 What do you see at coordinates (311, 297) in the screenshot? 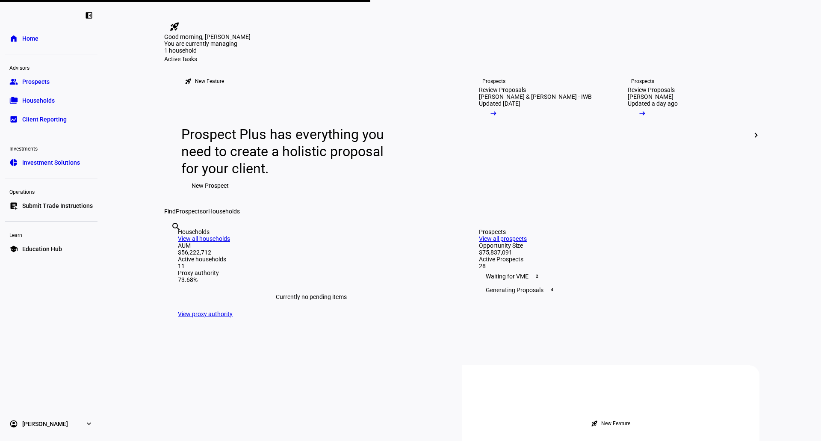
I see `div: Currently no pending items` at bounding box center [311, 297].